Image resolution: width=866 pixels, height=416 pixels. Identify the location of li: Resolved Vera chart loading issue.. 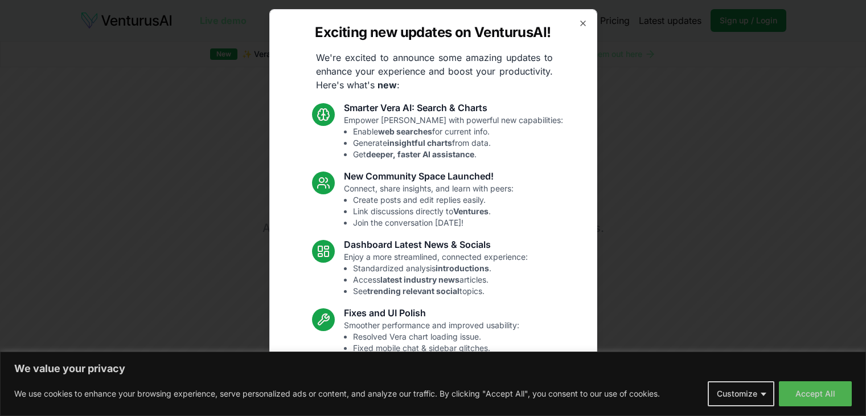
(436, 336).